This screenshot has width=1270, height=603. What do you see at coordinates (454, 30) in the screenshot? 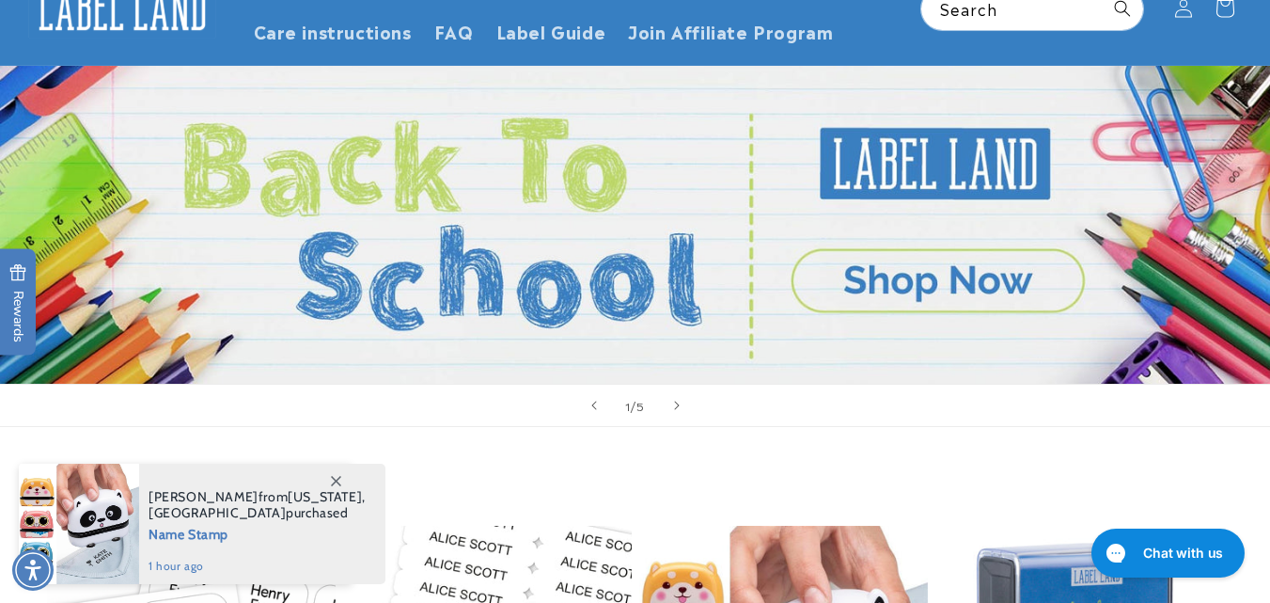
I see `span: FAQ` at bounding box center [454, 30].